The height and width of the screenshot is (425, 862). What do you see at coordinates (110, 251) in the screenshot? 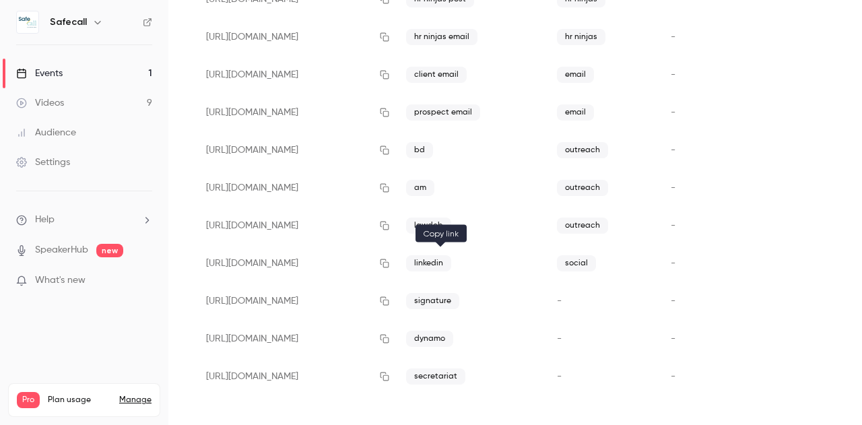
I see `span: new` at bounding box center [110, 251].